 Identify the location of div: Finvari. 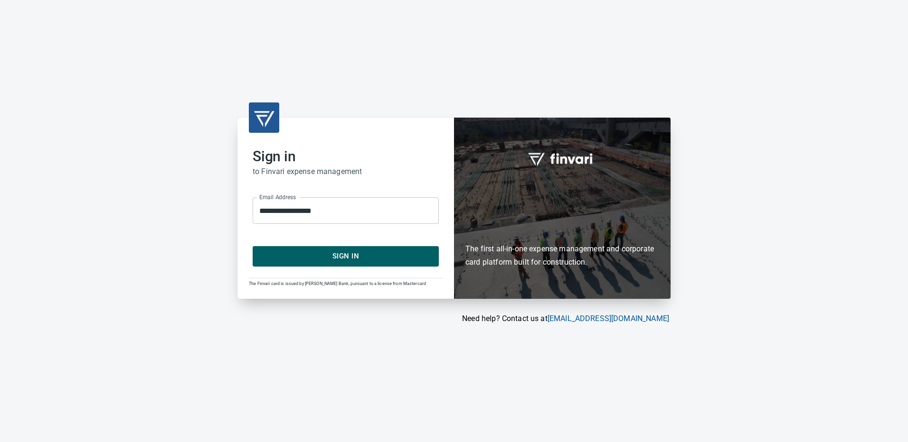
(562, 208).